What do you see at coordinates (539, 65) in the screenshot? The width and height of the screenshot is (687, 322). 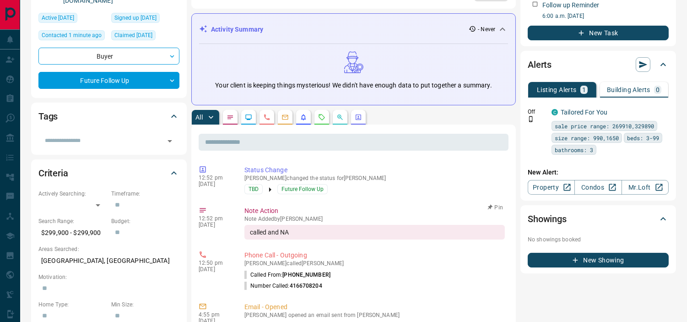 I see `h2: Alerts` at bounding box center [539, 65].